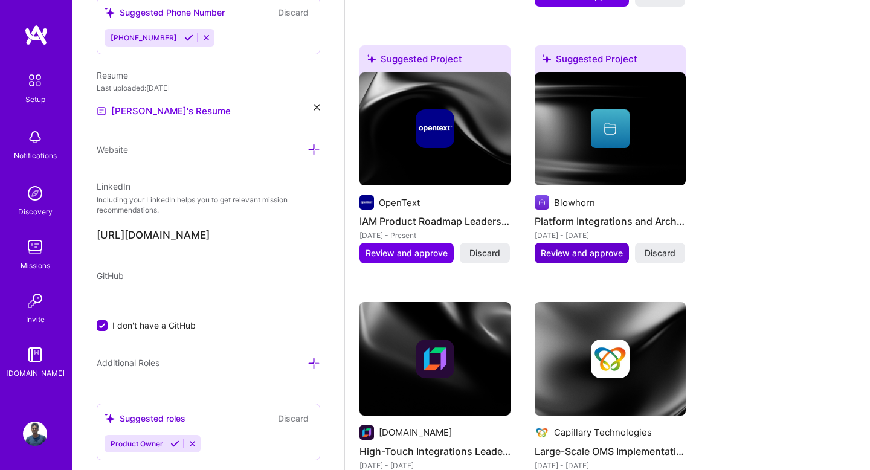 Image resolution: width=870 pixels, height=470 pixels. Describe the element at coordinates (35, 301) in the screenshot. I see `img: Invite` at that location.